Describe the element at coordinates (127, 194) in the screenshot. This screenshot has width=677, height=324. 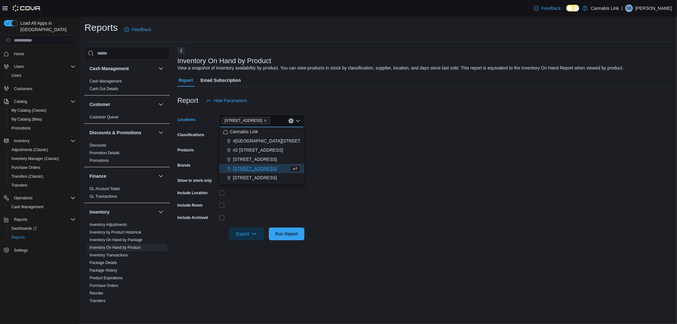
I see `div: Finance` at that location.